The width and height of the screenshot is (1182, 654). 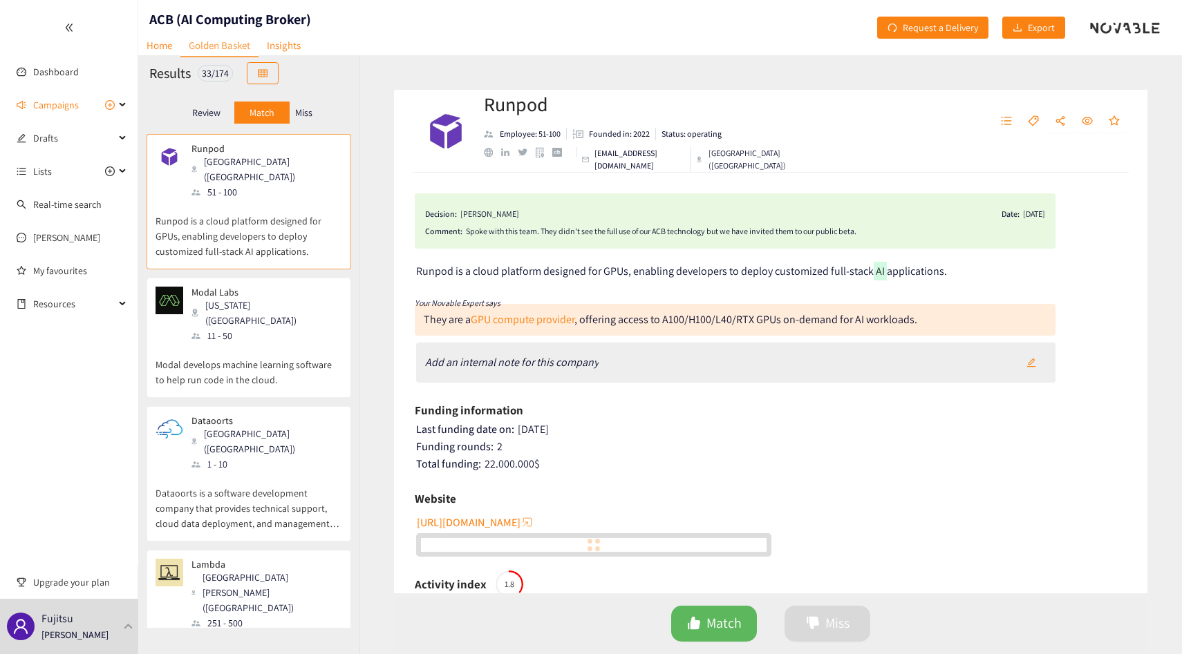 I want to click on p: Runpod is a cloud platform designed for GPUs, enabling developers to deploy customized full-stack..., so click(x=249, y=229).